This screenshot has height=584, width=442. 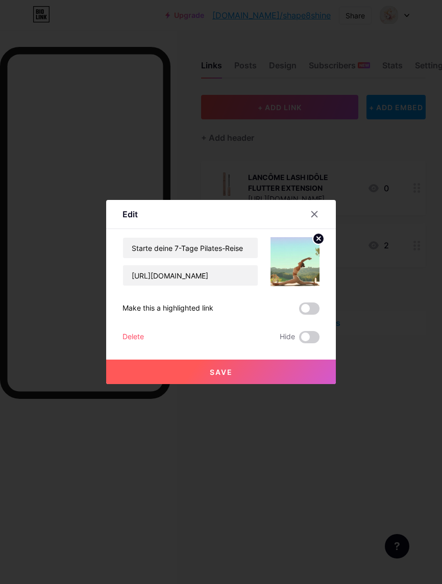 I want to click on div: Edit, so click(x=130, y=214).